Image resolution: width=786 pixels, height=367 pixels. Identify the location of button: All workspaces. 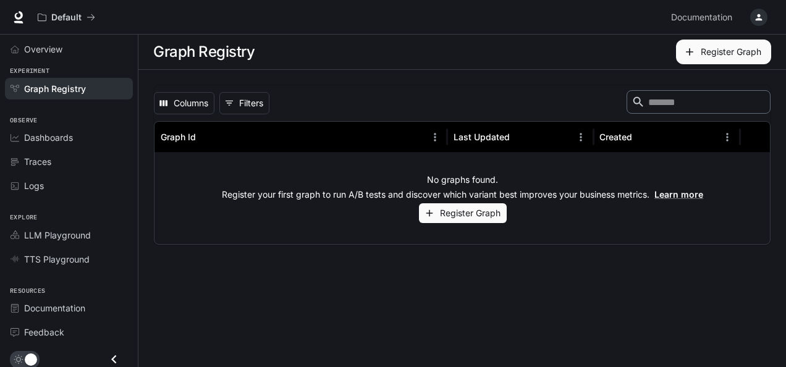
(66, 17).